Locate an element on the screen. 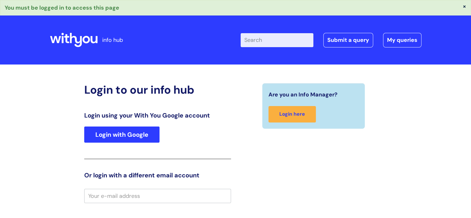 This screenshot has height=218, width=471. a: My queries is located at coordinates (402, 40).